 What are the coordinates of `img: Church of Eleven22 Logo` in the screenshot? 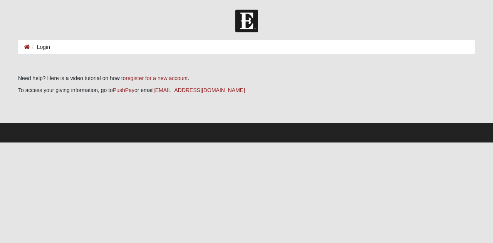 It's located at (247, 21).